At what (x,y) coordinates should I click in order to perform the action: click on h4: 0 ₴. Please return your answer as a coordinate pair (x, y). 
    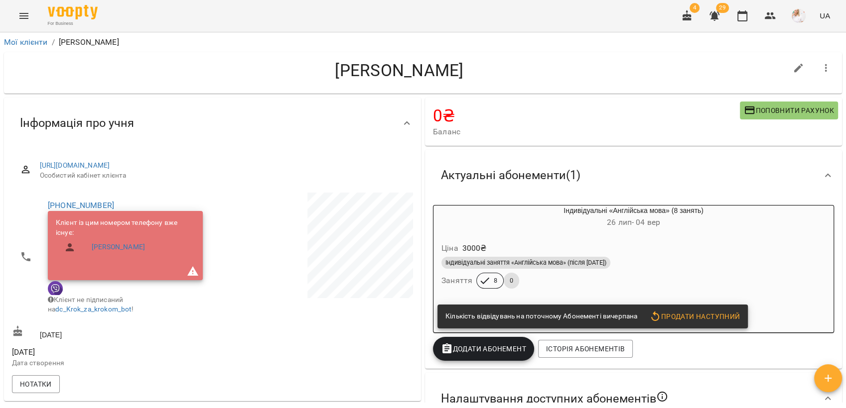
    Looking at the image, I should click on (586, 116).